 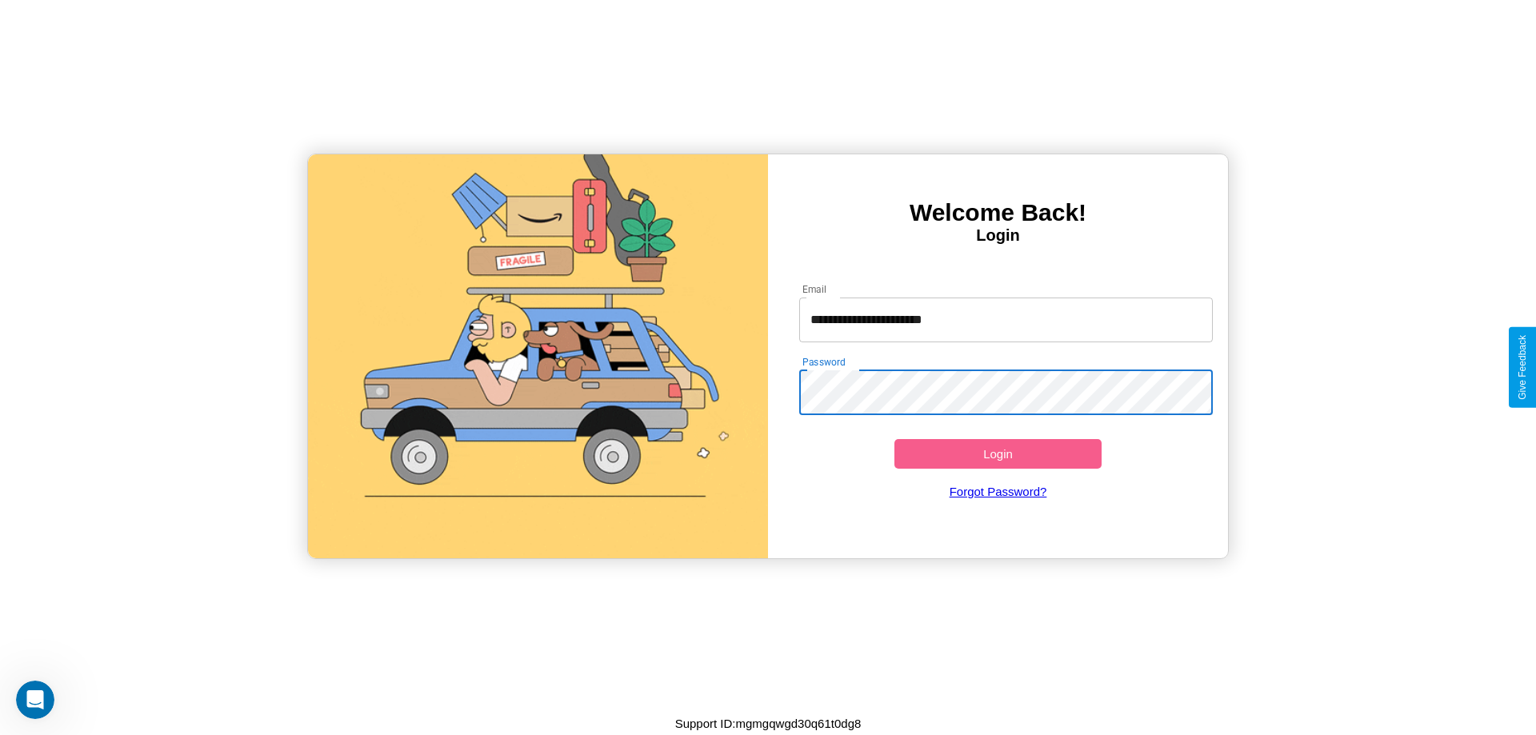 I want to click on button: Login, so click(x=998, y=454).